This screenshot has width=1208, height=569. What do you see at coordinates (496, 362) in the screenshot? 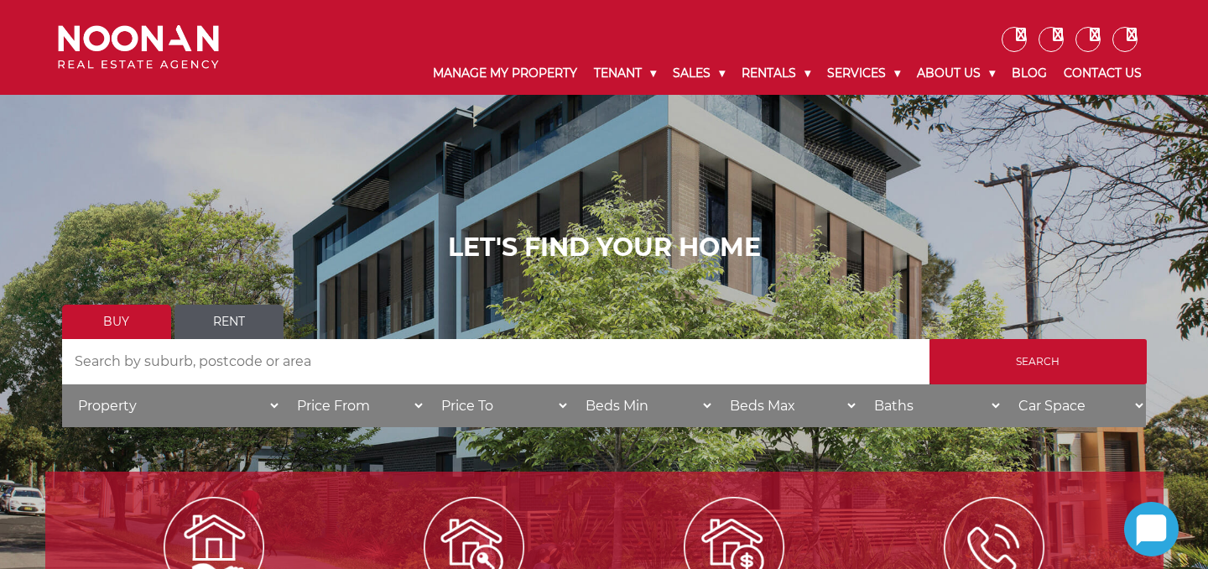
I see `input: Search by suburb, postcode or area` at bounding box center [496, 362].